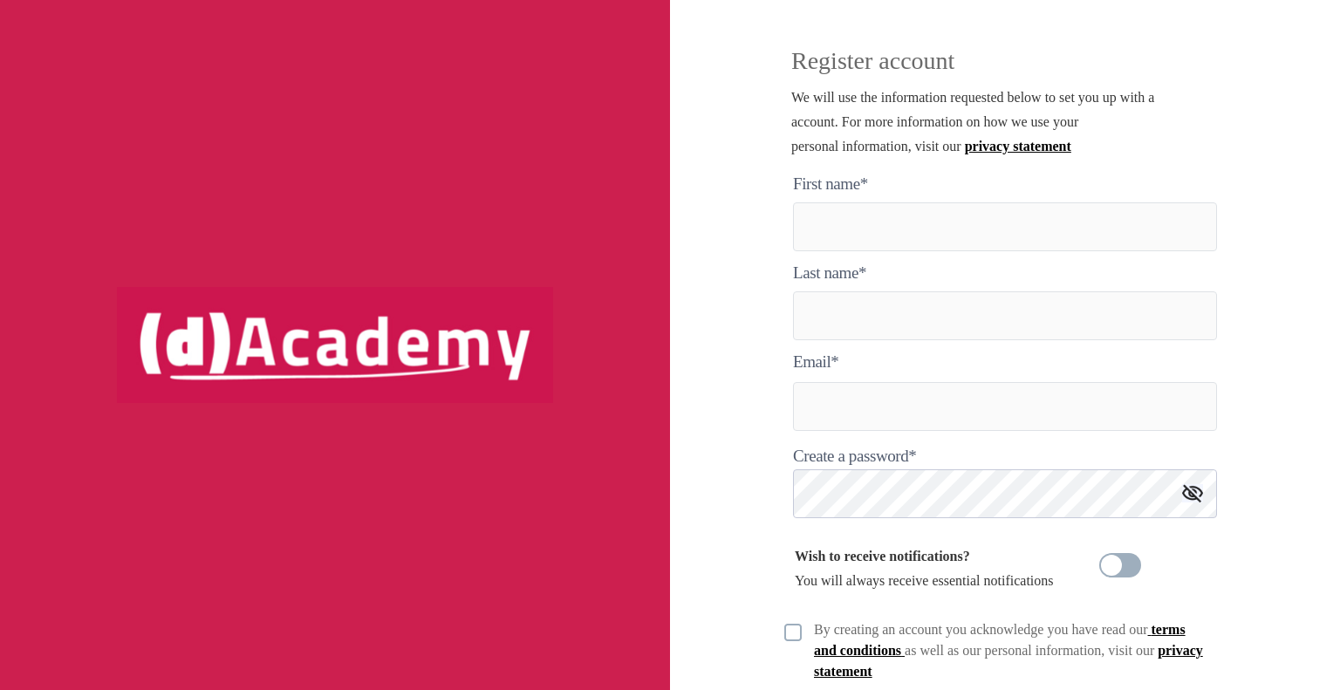 Image resolution: width=1340 pixels, height=690 pixels. I want to click on b: Wish to receive notifications?, so click(882, 556).